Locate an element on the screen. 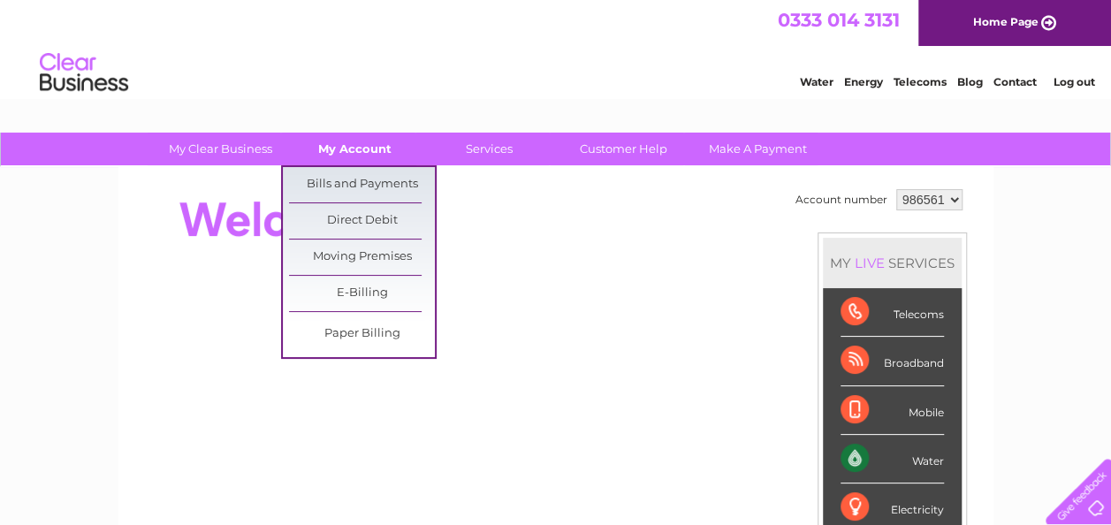  a: Log out is located at coordinates (1073, 81).